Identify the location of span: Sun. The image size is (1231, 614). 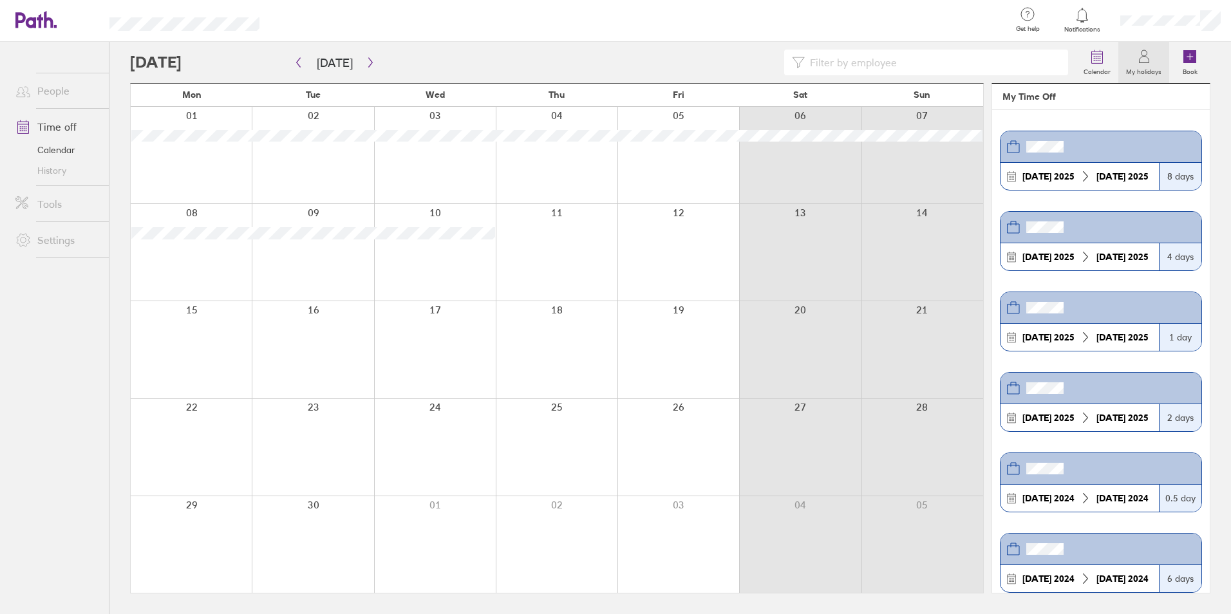
(922, 95).